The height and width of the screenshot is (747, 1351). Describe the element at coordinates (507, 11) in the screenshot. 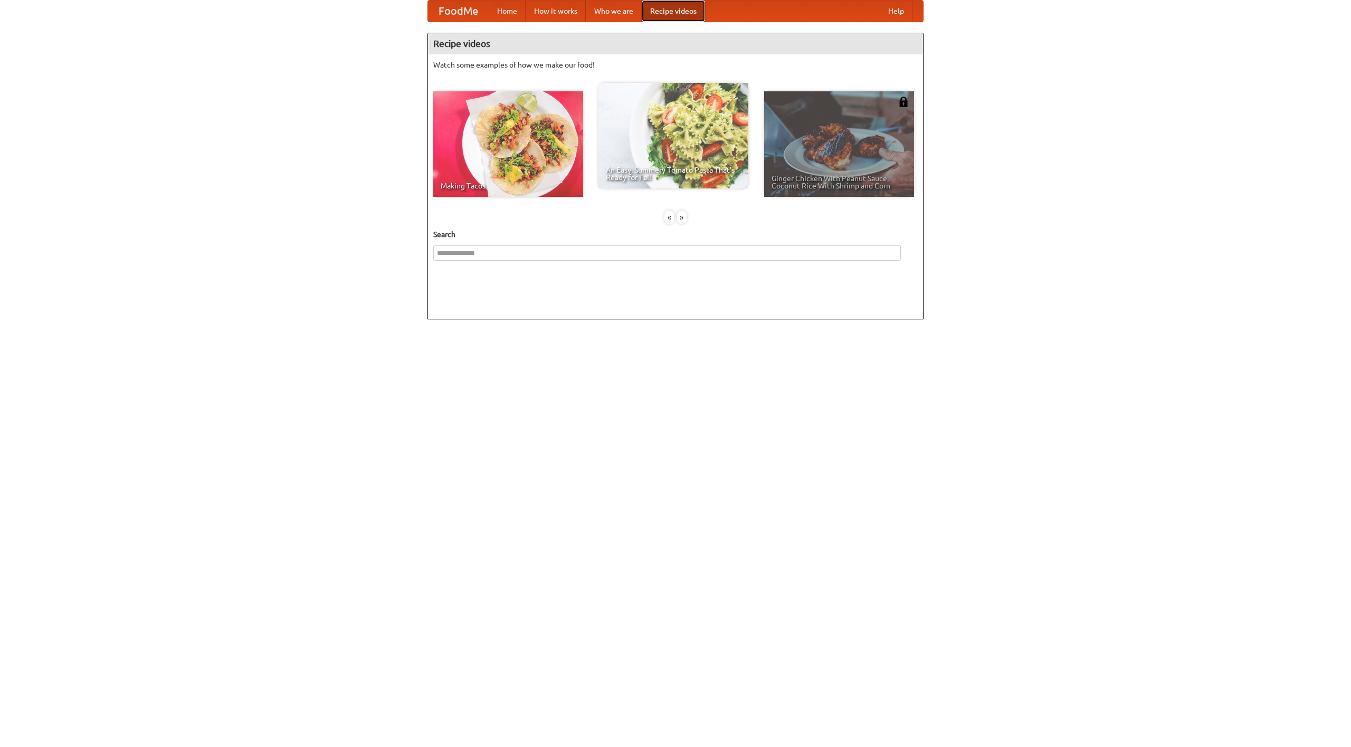

I see `a: Home` at that location.